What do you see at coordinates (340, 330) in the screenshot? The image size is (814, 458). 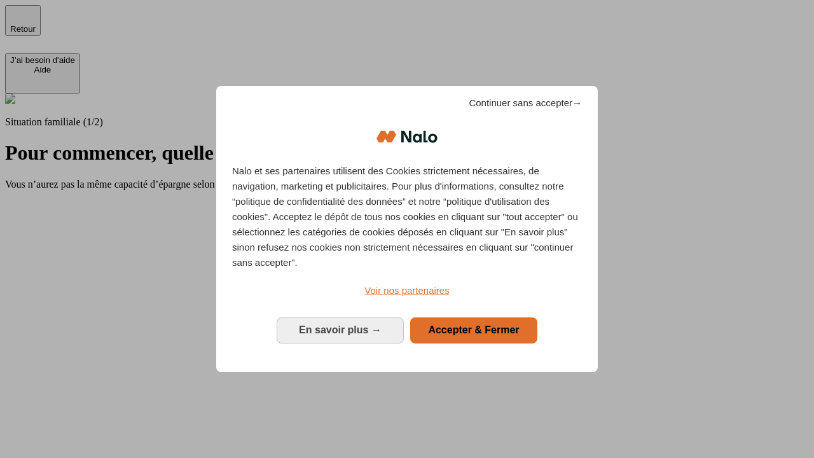 I see `button: En savoir plus: Configurer vos consentements` at bounding box center [340, 330].